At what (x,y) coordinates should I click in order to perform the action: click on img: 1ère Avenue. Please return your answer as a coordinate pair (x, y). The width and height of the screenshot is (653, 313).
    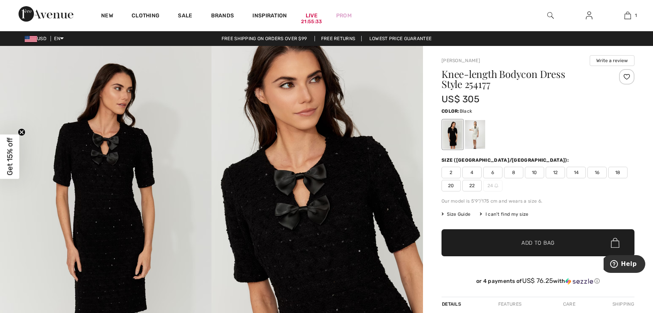
    Looking at the image, I should click on (46, 14).